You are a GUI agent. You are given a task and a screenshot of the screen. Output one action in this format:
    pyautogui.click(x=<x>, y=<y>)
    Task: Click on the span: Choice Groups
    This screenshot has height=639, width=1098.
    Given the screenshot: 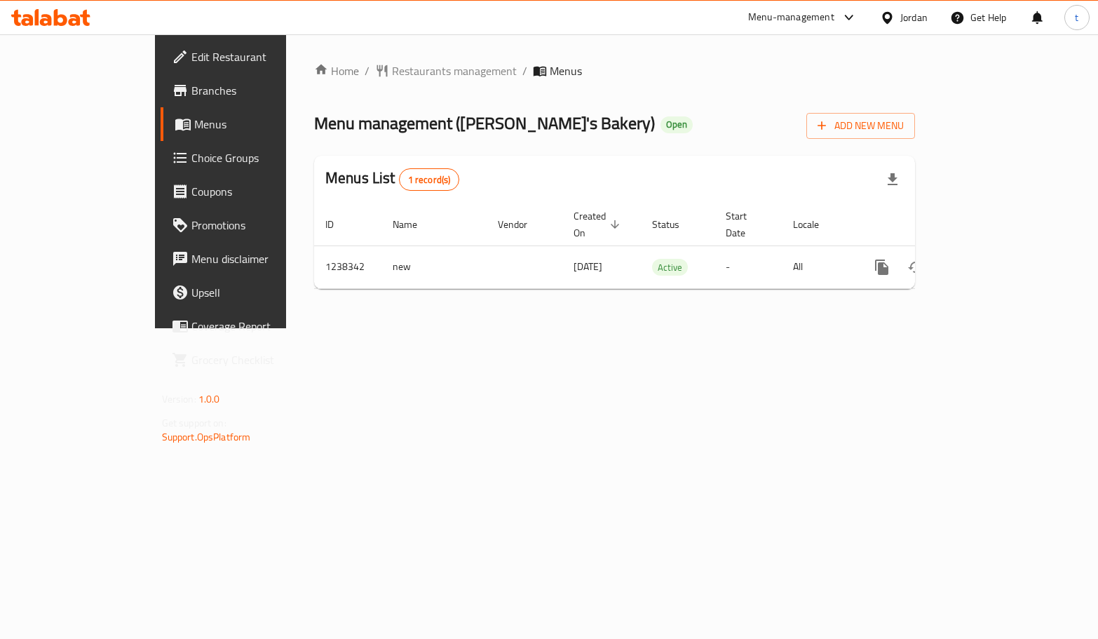 What is the action you would take?
    pyautogui.click(x=259, y=158)
    